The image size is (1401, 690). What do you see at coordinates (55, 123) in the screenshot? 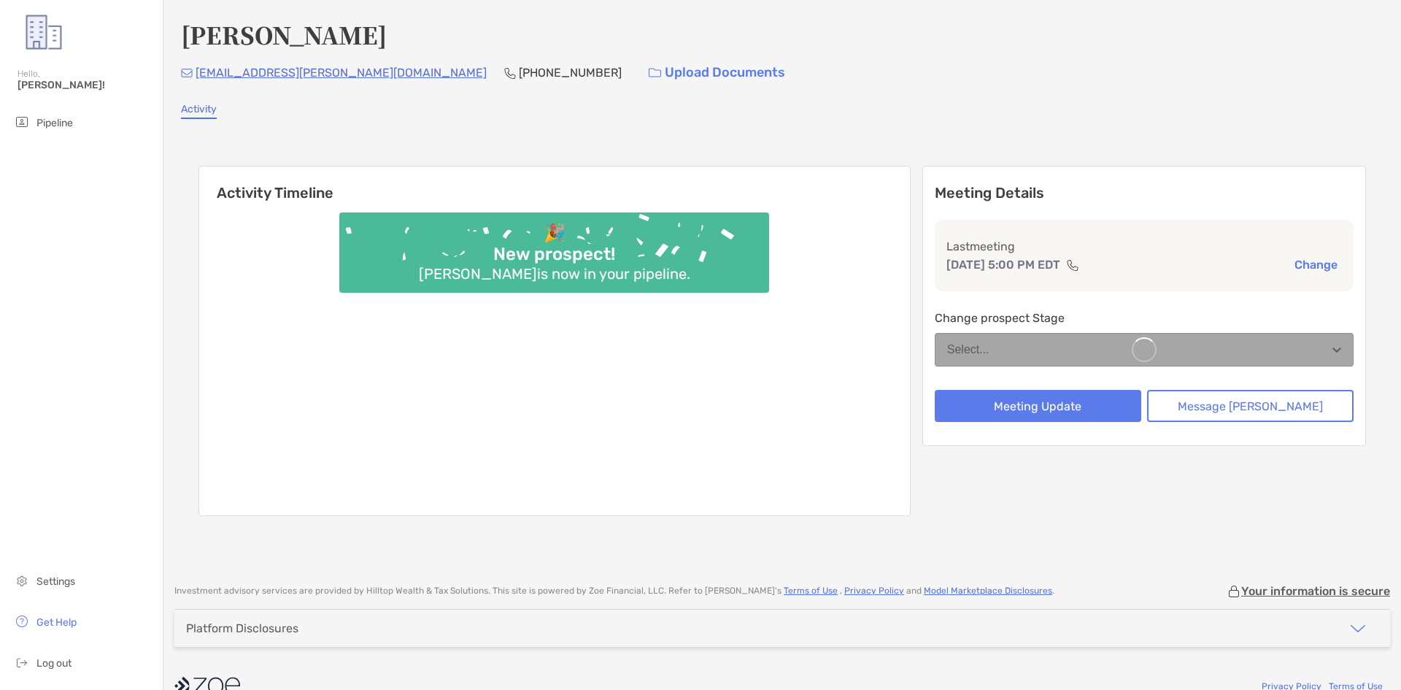
I see `span: Pipeline` at bounding box center [55, 123].